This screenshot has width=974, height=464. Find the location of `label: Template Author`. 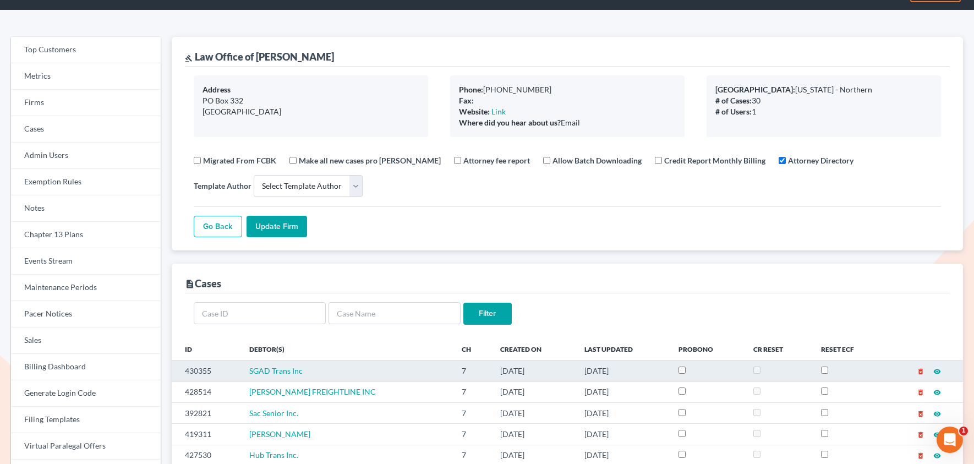

label: Template Author is located at coordinates (222, 185).